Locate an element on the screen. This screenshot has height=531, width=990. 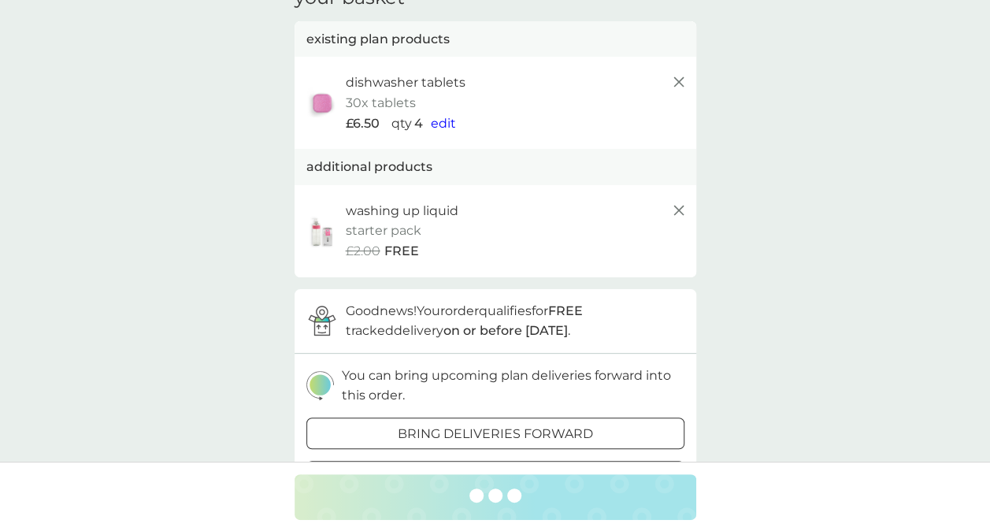
p: starter pack is located at coordinates (383, 231).